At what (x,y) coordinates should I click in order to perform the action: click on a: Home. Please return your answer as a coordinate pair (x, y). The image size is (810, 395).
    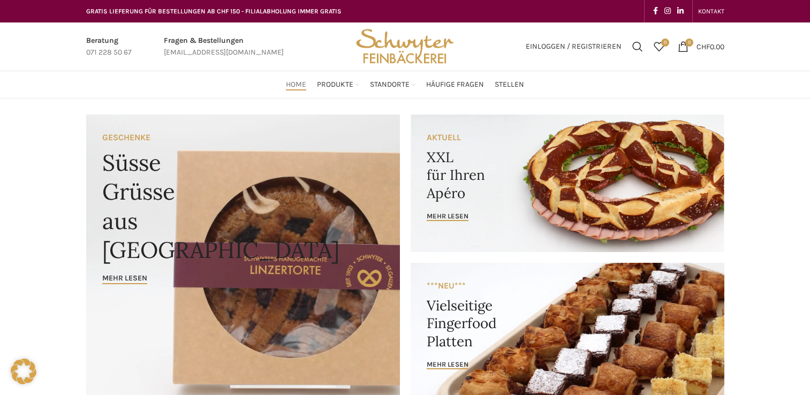
    Looking at the image, I should click on (296, 85).